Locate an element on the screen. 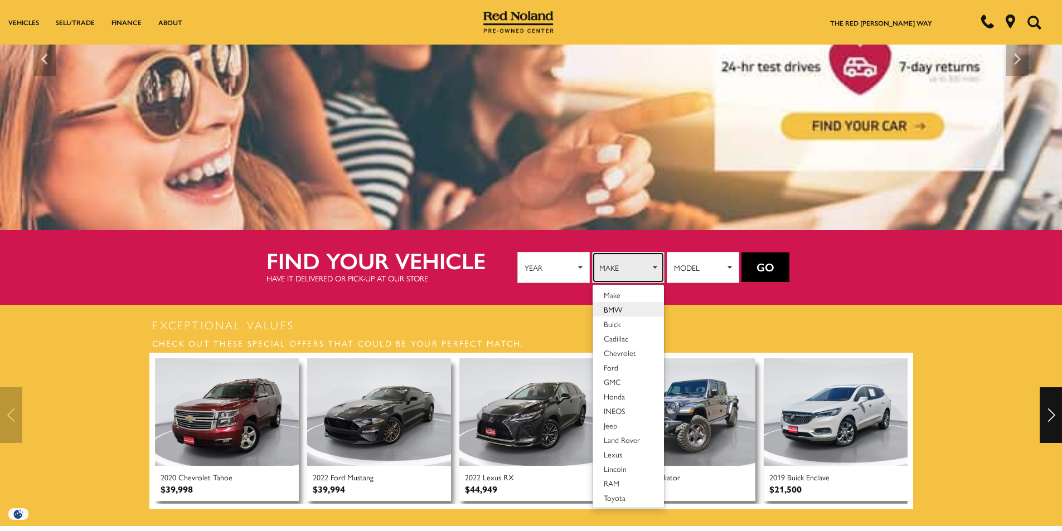  span: Model is located at coordinates (699, 268).